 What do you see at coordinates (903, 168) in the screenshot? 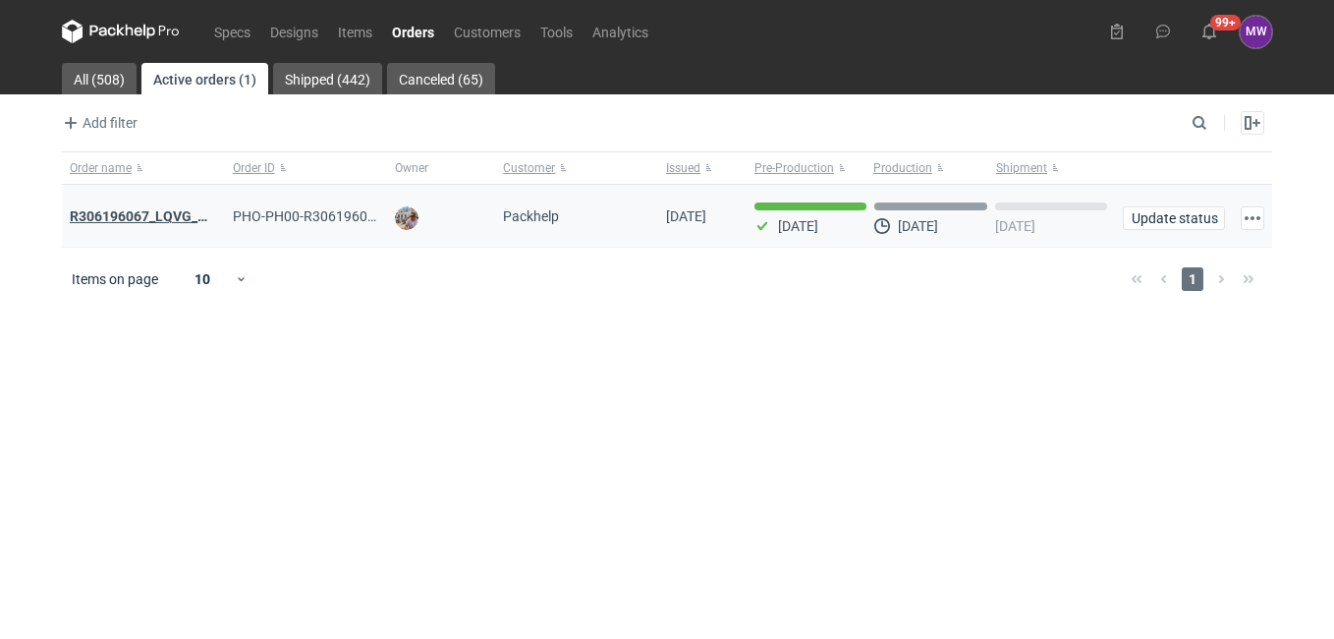
I see `span: Production` at bounding box center [903, 168].